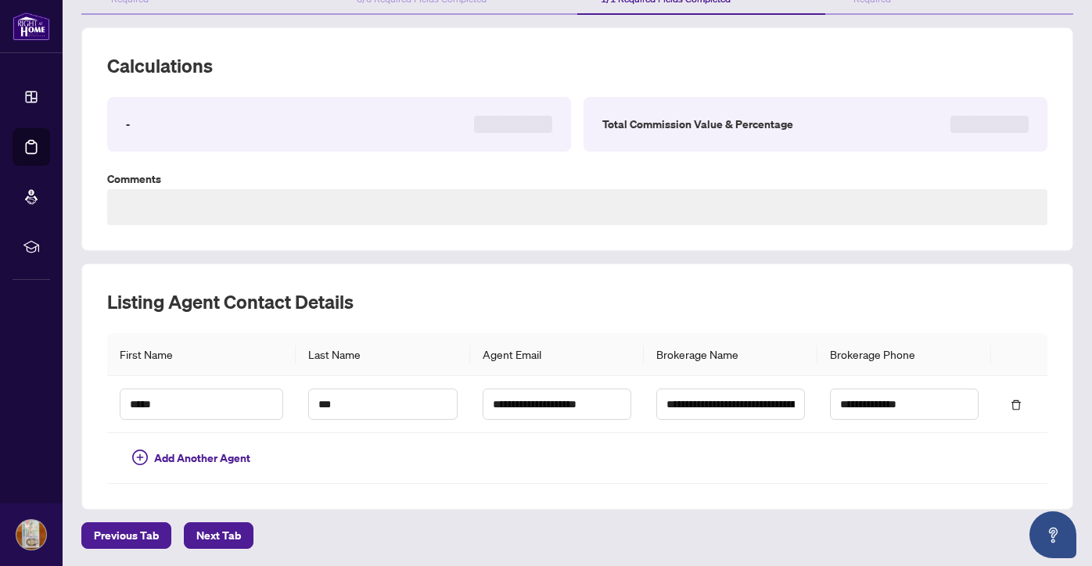 Image resolution: width=1092 pixels, height=566 pixels. What do you see at coordinates (218, 536) in the screenshot?
I see `span: Next Tab` at bounding box center [218, 536].